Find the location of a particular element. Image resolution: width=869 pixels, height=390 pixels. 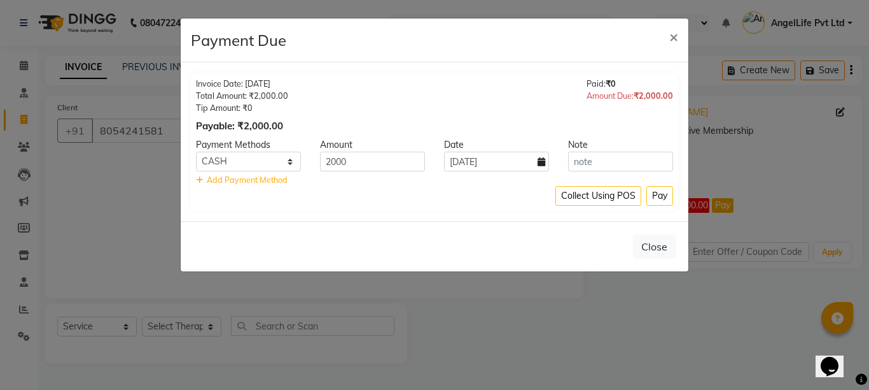

input: yyyy-mm-dd is located at coordinates (496, 161).